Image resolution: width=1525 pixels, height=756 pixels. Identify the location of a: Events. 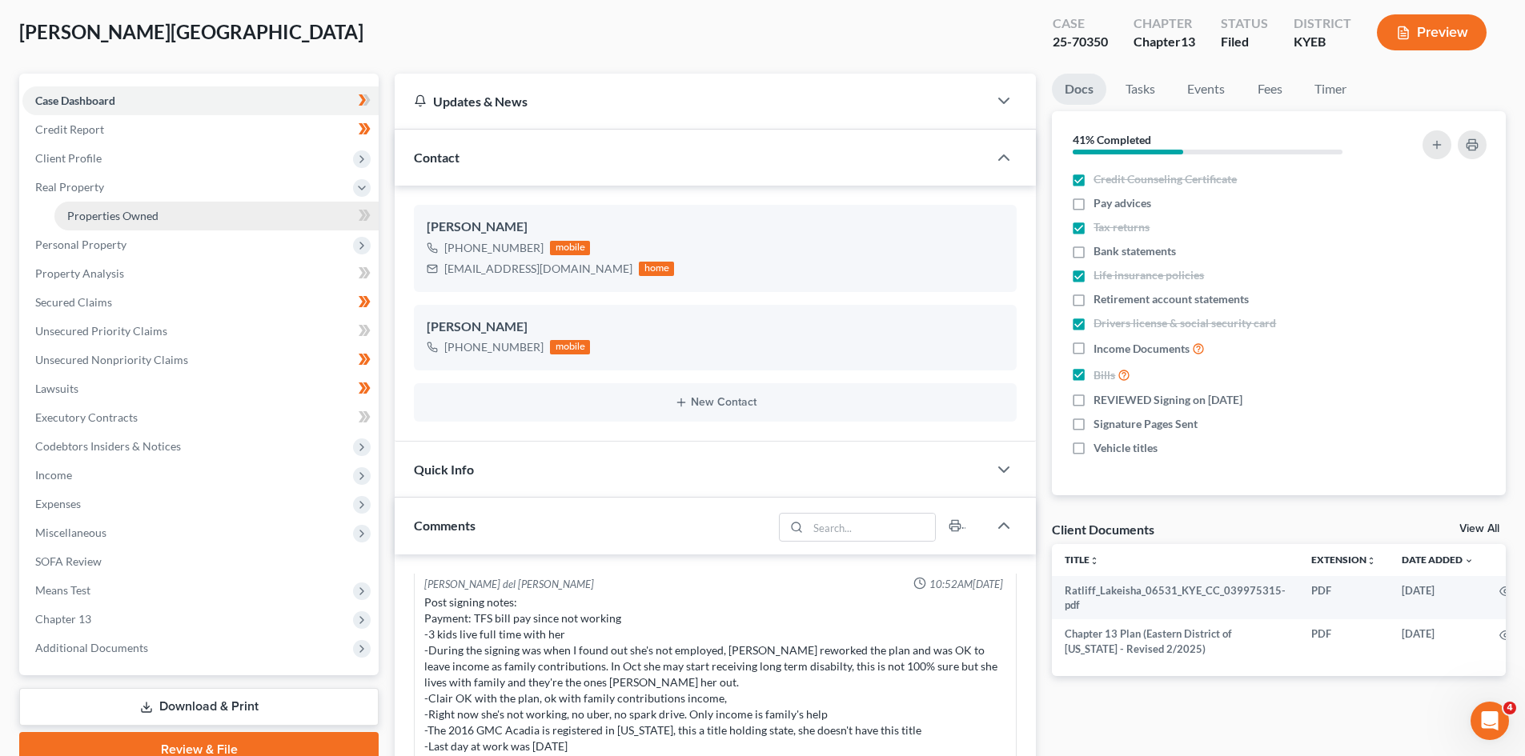
(1205, 89).